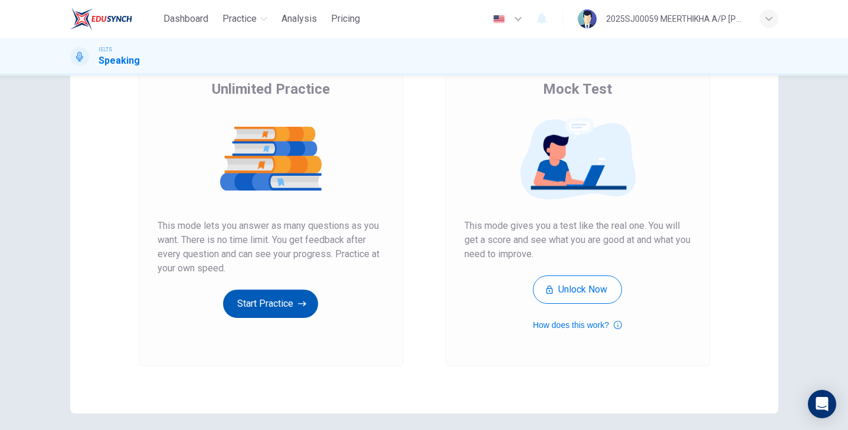 Image resolution: width=848 pixels, height=430 pixels. I want to click on img: Profile picture, so click(587, 19).